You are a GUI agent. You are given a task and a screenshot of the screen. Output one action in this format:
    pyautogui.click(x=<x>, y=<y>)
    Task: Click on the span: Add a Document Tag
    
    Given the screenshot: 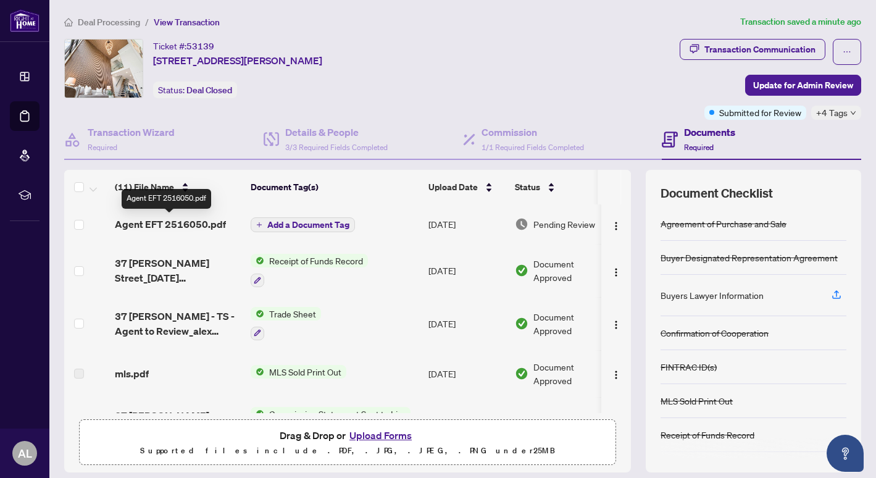 What is the action you would take?
    pyautogui.click(x=308, y=225)
    